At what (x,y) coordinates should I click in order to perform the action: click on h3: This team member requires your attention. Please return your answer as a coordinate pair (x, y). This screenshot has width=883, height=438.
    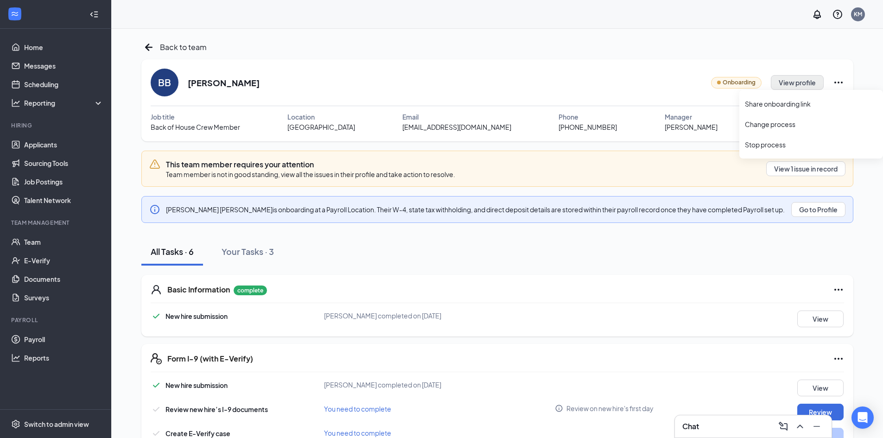
    Looking at the image, I should click on (311, 165).